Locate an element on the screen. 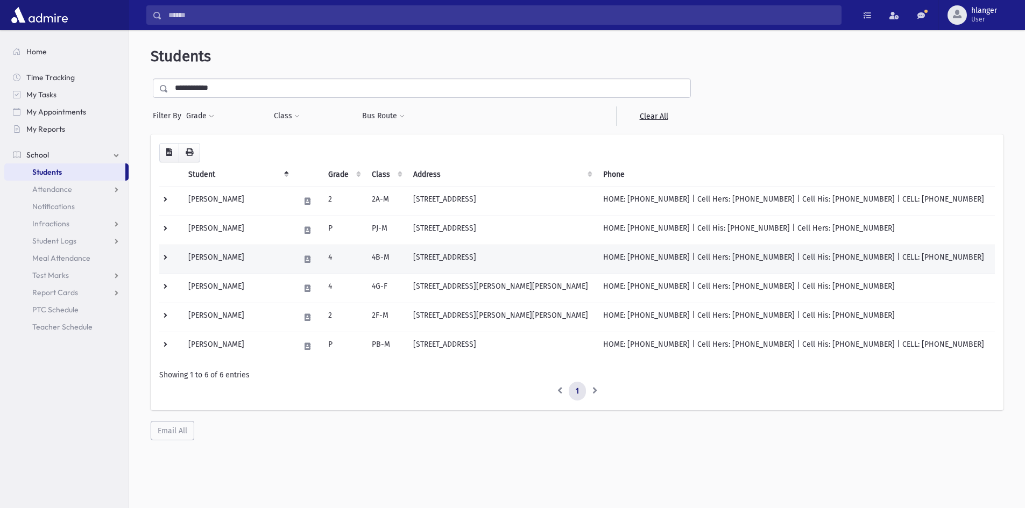  span: My Appointments is located at coordinates (56, 112).